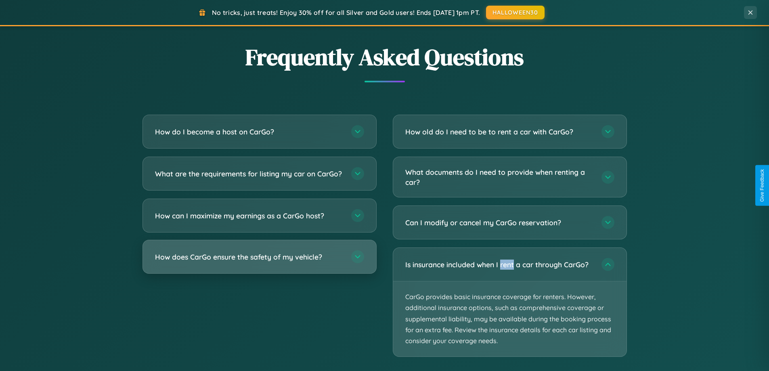 Image resolution: width=769 pixels, height=371 pixels. Describe the element at coordinates (499, 222) in the screenshot. I see `h3: Can I modify or cancel my CarGo reservation?` at that location.